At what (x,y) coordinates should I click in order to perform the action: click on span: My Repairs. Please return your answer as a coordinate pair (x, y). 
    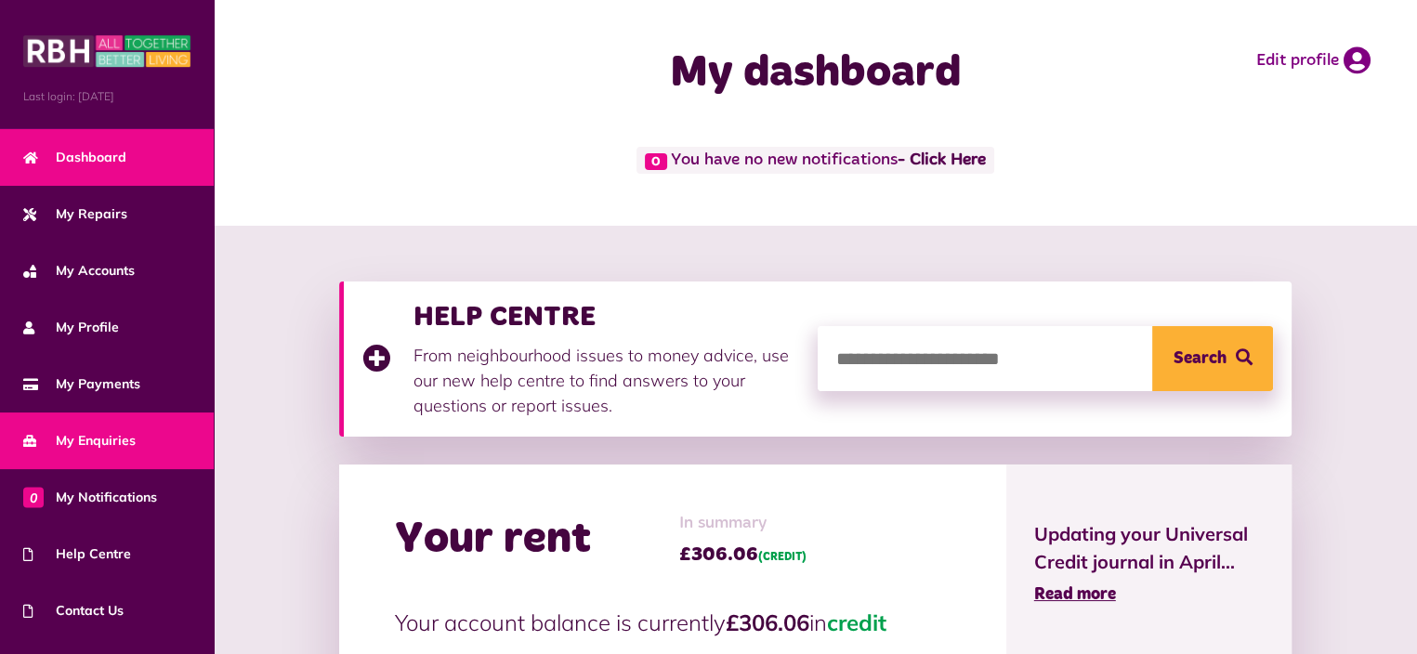
    Looking at the image, I should click on (75, 214).